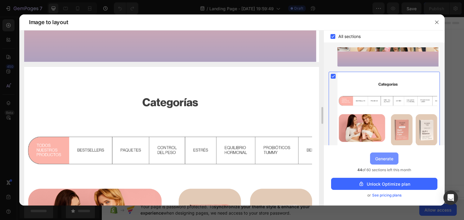 This screenshot has width=464, height=220. I want to click on button: Generate, so click(384, 159).